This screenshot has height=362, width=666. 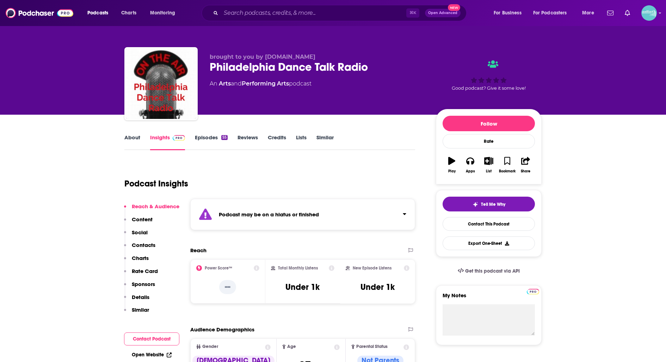 I want to click on div: Play, so click(x=452, y=172).